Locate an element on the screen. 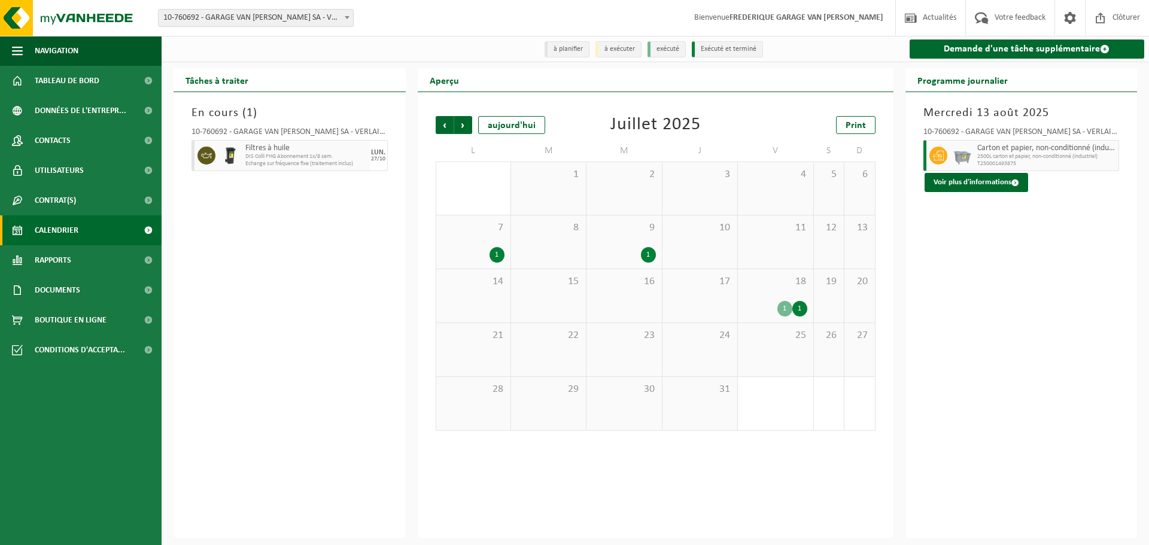  span: 22 is located at coordinates (548, 336).